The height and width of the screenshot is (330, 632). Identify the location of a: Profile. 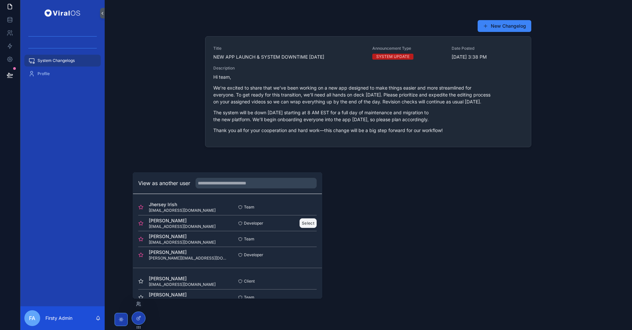
(63, 74).